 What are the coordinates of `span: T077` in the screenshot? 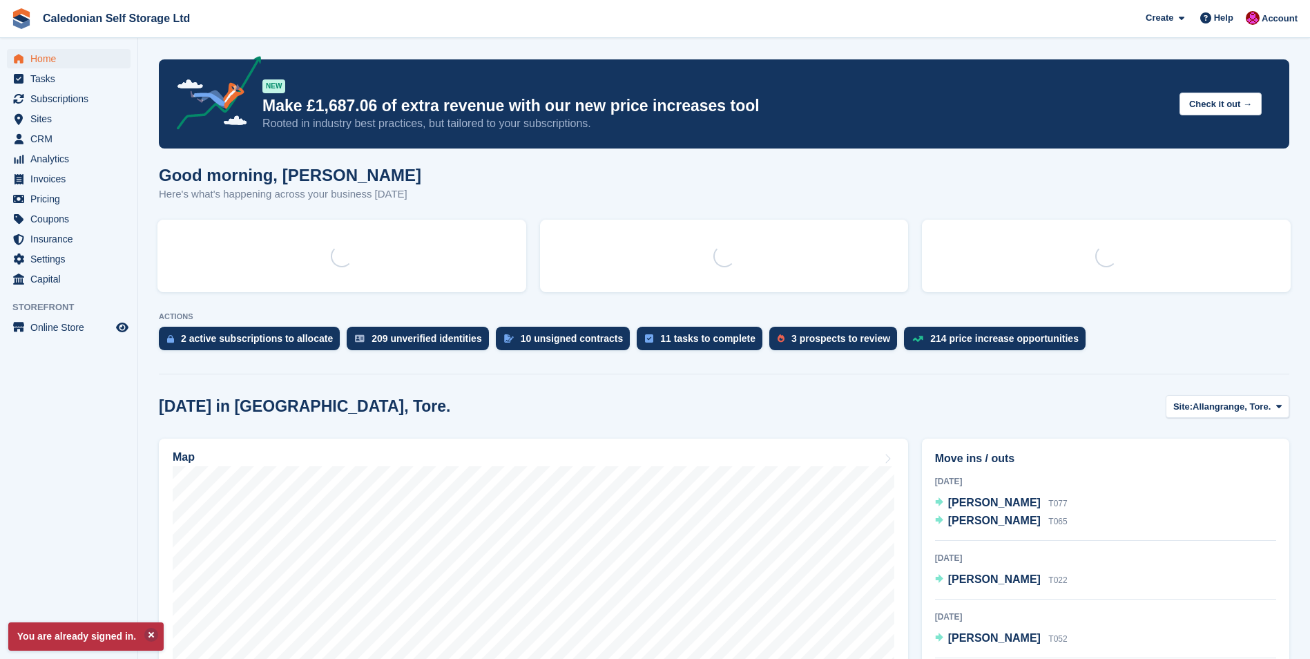 It's located at (1057, 503).